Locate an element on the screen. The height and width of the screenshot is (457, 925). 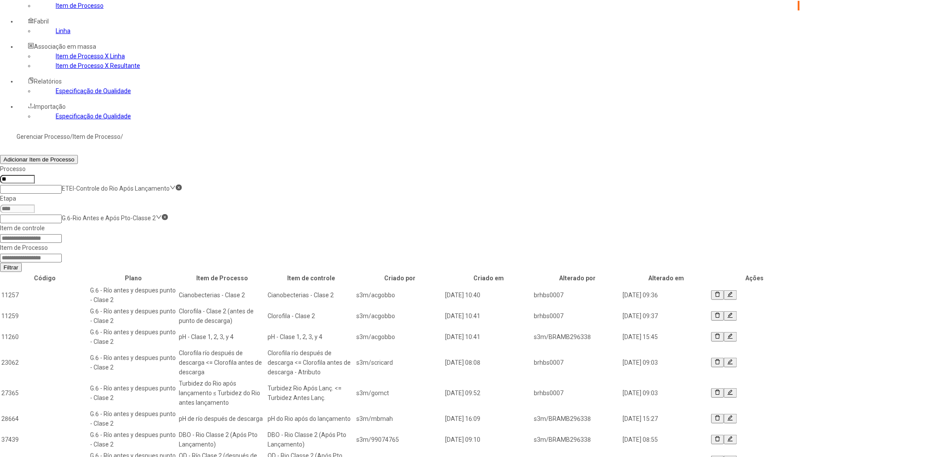
td: Turbidez do Rio após lançamento ≤ Turbidez do Rio antes lançamento is located at coordinates (222, 393).